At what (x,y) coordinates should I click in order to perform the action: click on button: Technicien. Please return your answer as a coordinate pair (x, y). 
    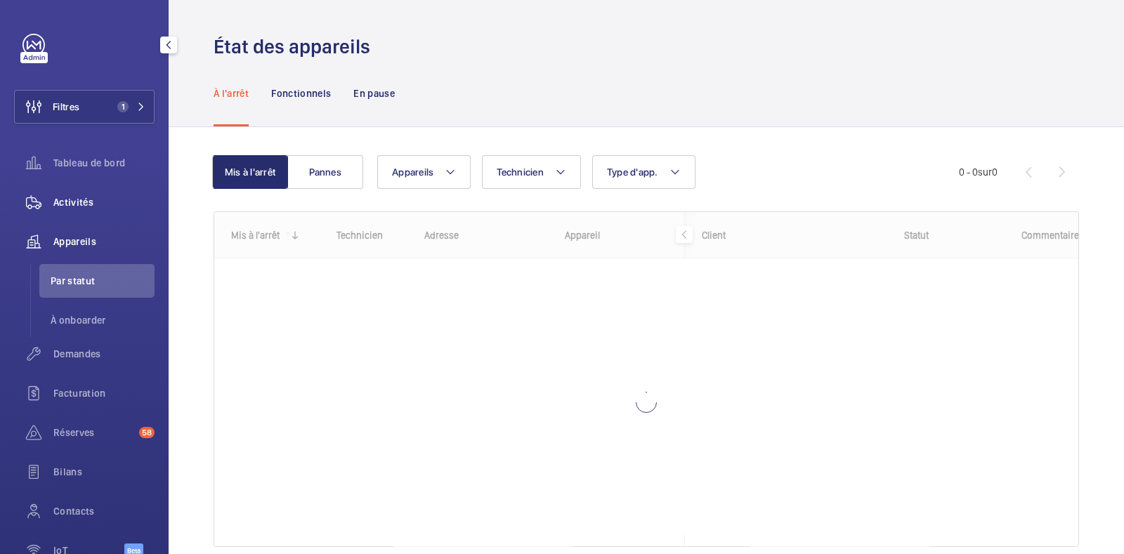
    Looking at the image, I should click on (531, 172).